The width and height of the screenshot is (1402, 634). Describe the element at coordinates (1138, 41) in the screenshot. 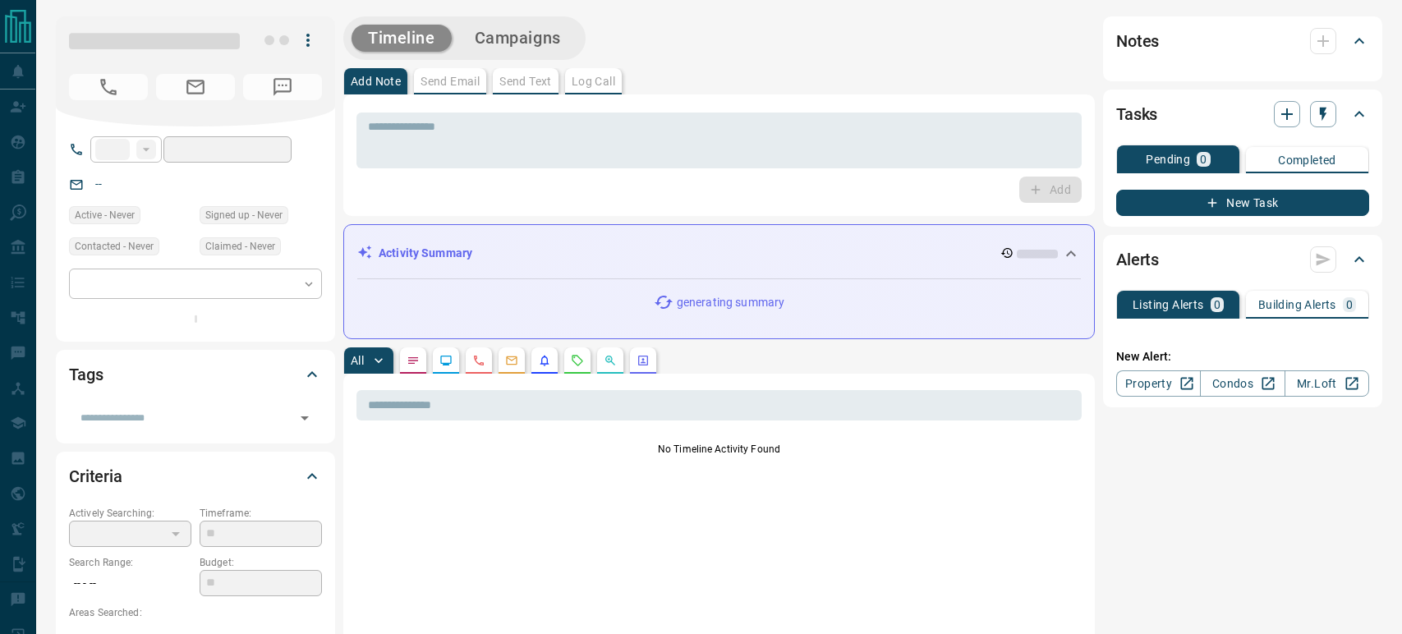

I see `h2: Notes` at that location.